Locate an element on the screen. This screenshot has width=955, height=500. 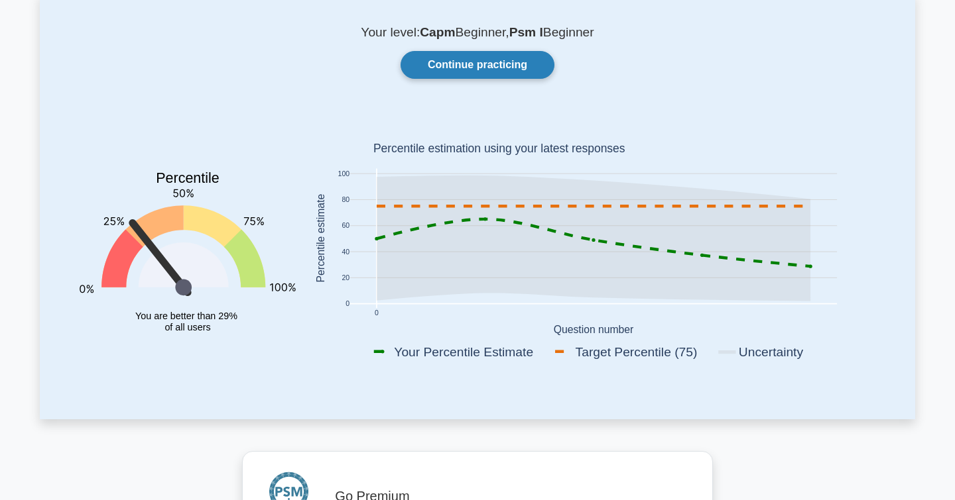
text: 40 is located at coordinates (345, 252).